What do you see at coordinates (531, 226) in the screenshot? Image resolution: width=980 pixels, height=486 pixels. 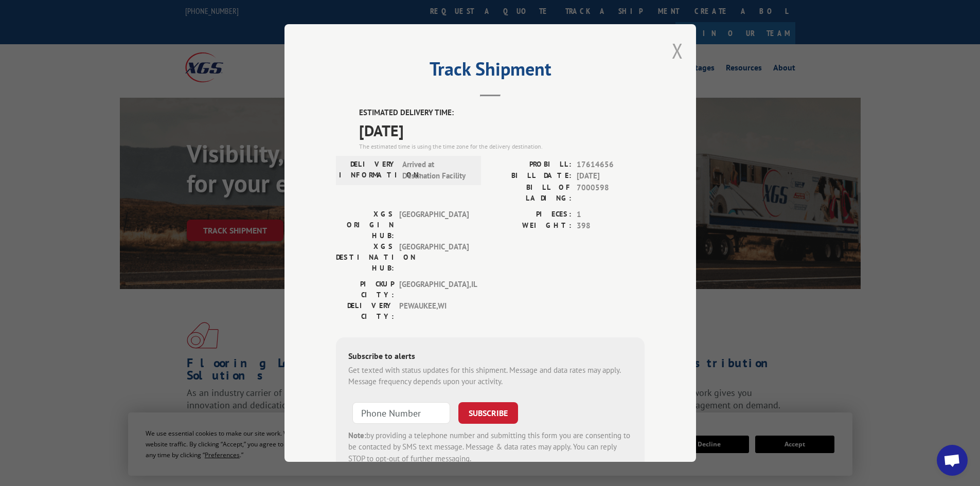 I see `label: WEIGHT:` at bounding box center [531, 226].